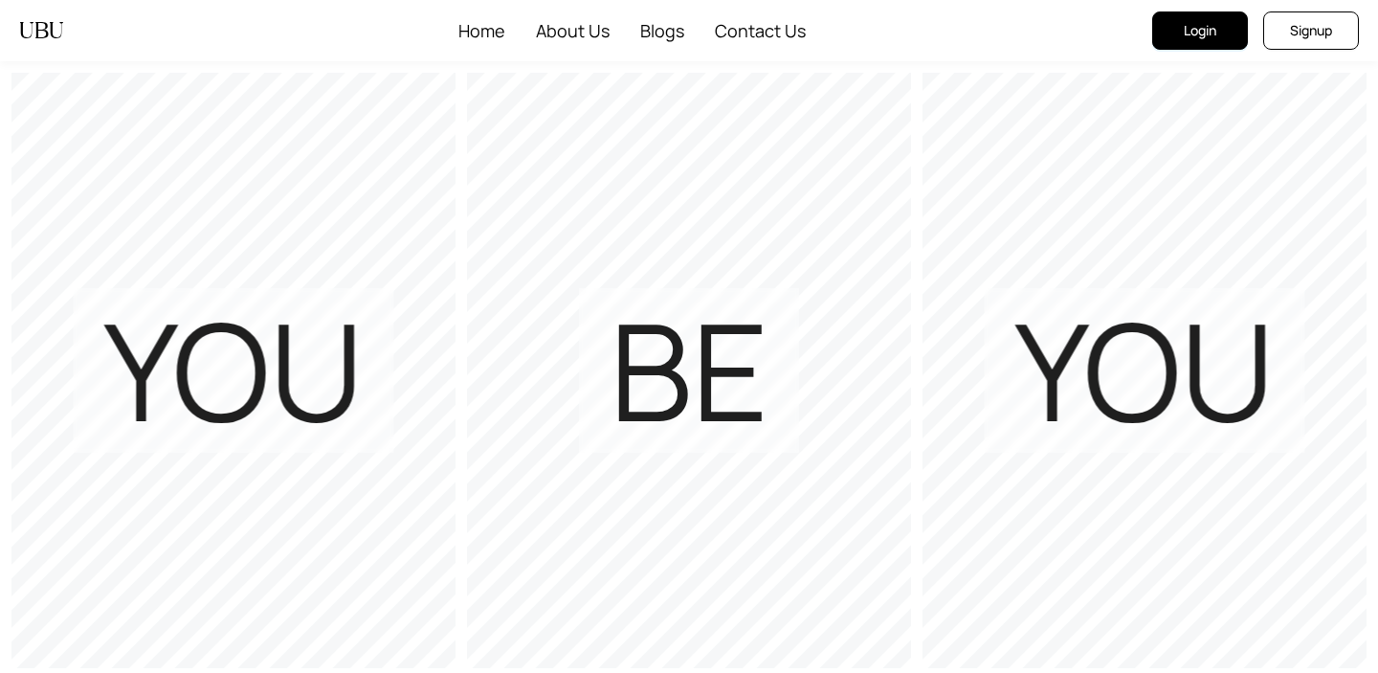 This screenshot has height=673, width=1378. What do you see at coordinates (1200, 31) in the screenshot?
I see `button: Login` at bounding box center [1200, 31].